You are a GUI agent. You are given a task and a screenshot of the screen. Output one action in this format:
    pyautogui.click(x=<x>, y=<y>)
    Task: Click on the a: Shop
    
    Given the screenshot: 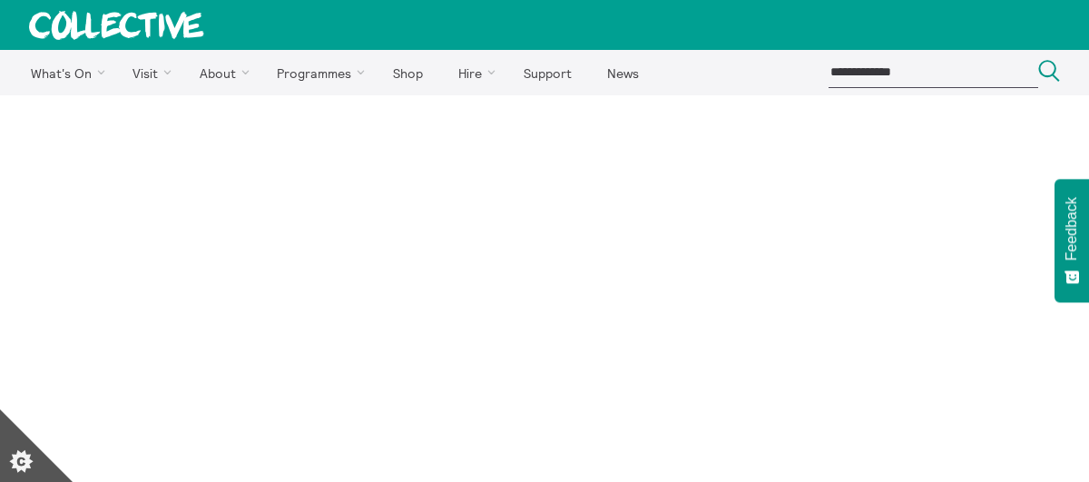 What is the action you would take?
    pyautogui.click(x=408, y=73)
    